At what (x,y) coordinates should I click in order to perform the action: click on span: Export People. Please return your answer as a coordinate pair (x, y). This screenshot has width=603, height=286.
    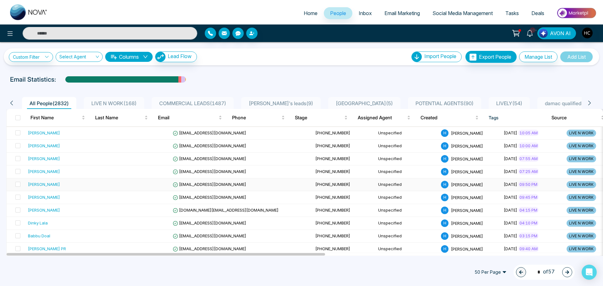
    Looking at the image, I should click on (495, 57).